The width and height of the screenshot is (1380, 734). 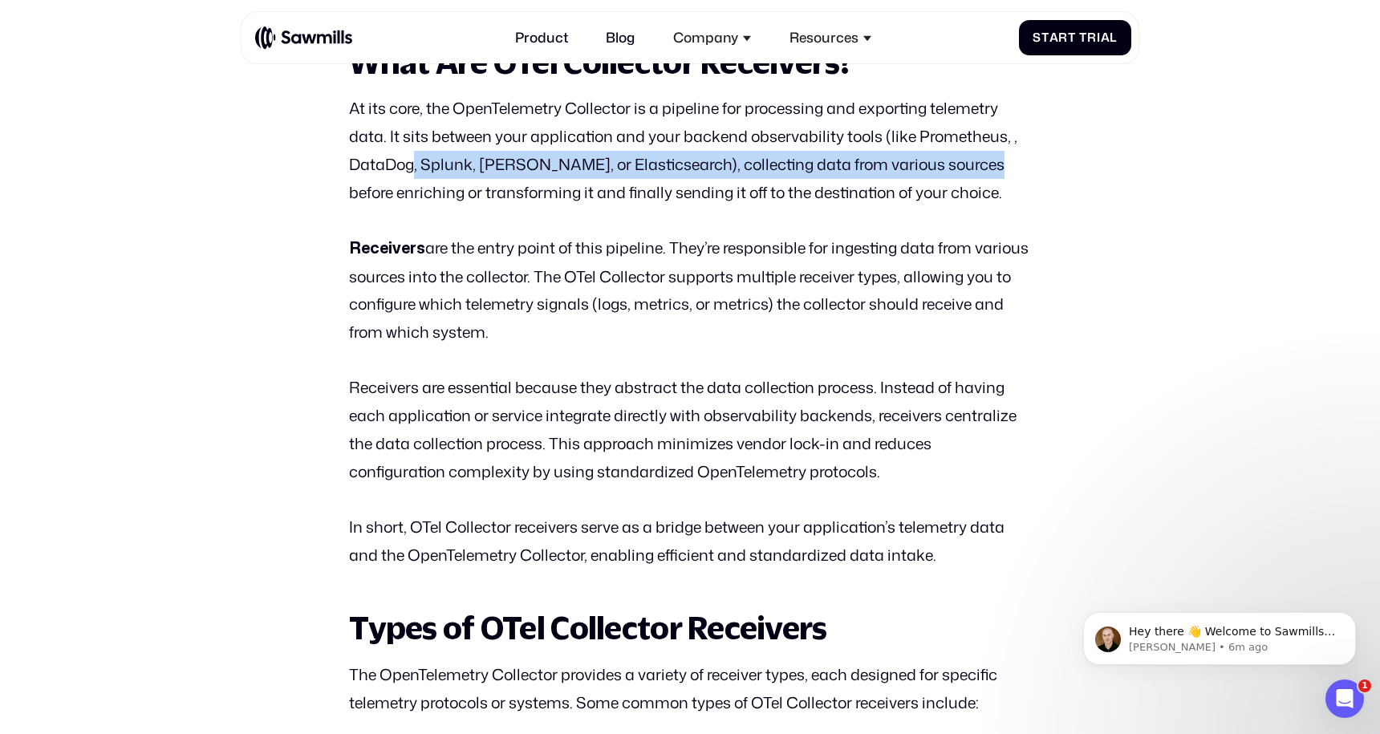 I want to click on span: T, so click(x=1083, y=38).